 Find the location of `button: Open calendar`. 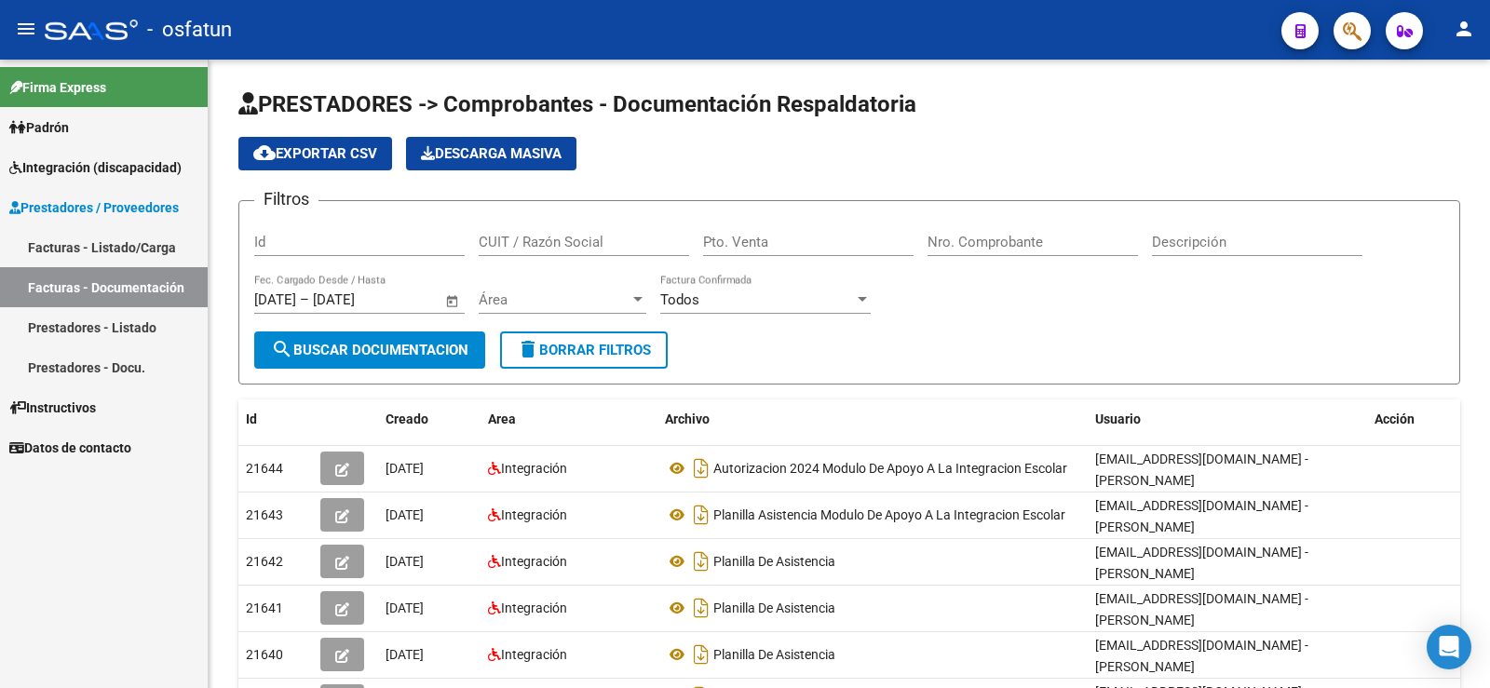

button: Open calendar is located at coordinates (453, 301).